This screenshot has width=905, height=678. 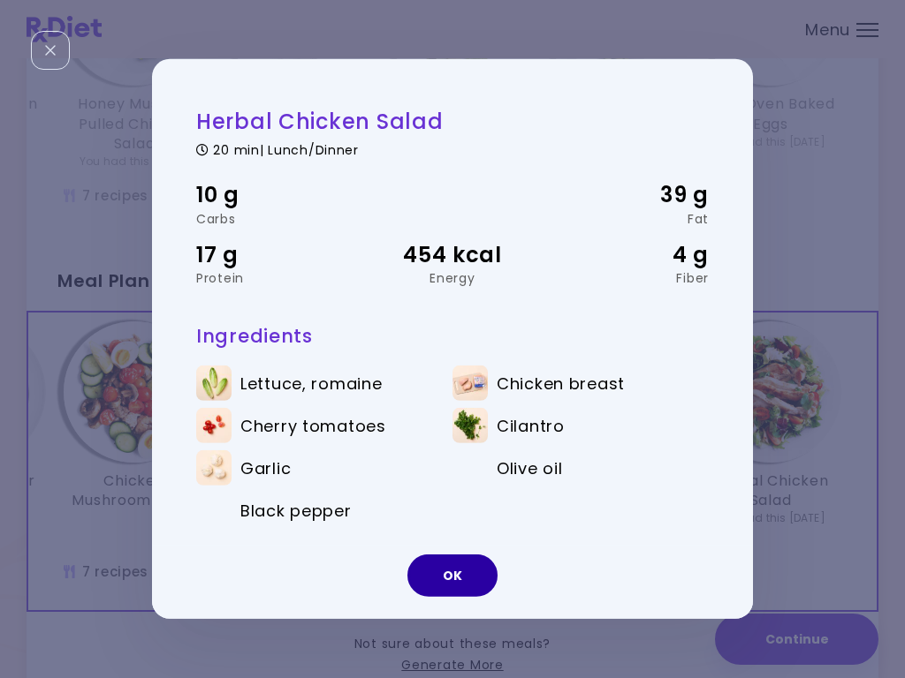 What do you see at coordinates (623, 254) in the screenshot?
I see `div: 4 g` at bounding box center [623, 254].